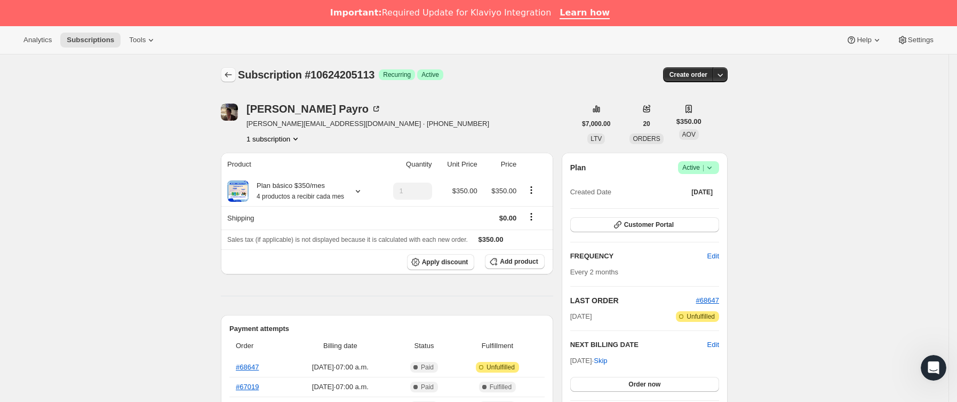 This screenshot has width=957, height=402. I want to click on th: Shipping, so click(300, 218).